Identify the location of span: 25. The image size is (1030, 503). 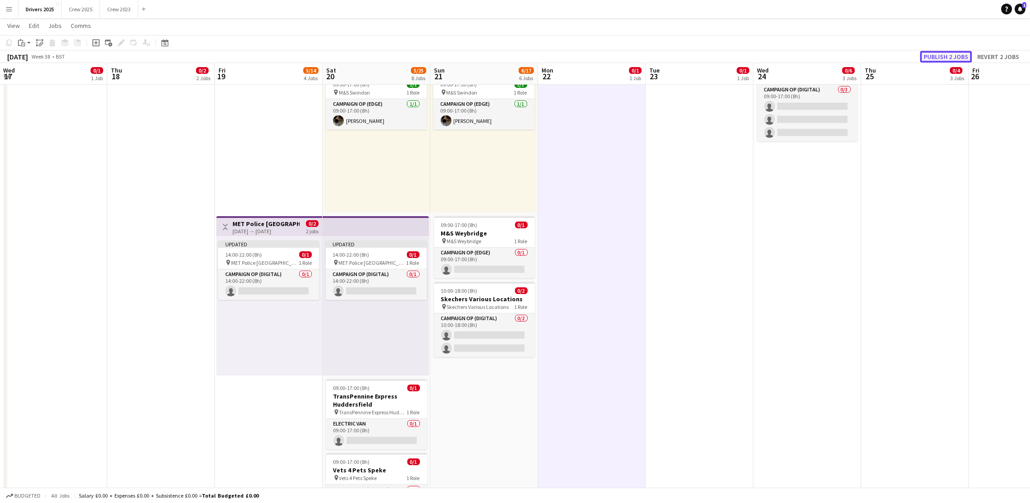
(870, 76).